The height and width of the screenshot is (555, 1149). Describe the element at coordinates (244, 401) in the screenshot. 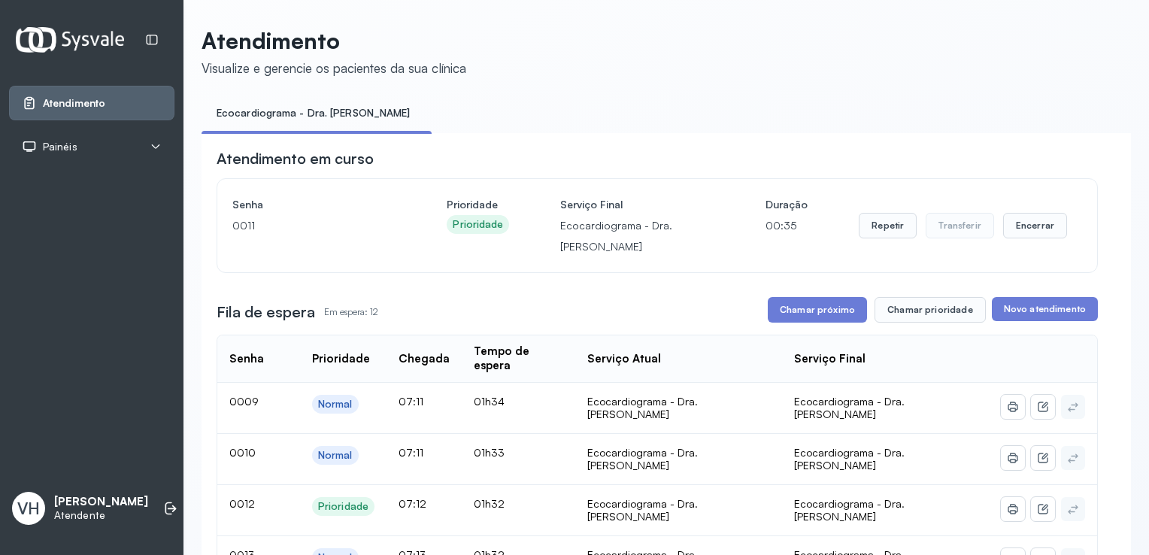

I see `span: 0009` at that location.